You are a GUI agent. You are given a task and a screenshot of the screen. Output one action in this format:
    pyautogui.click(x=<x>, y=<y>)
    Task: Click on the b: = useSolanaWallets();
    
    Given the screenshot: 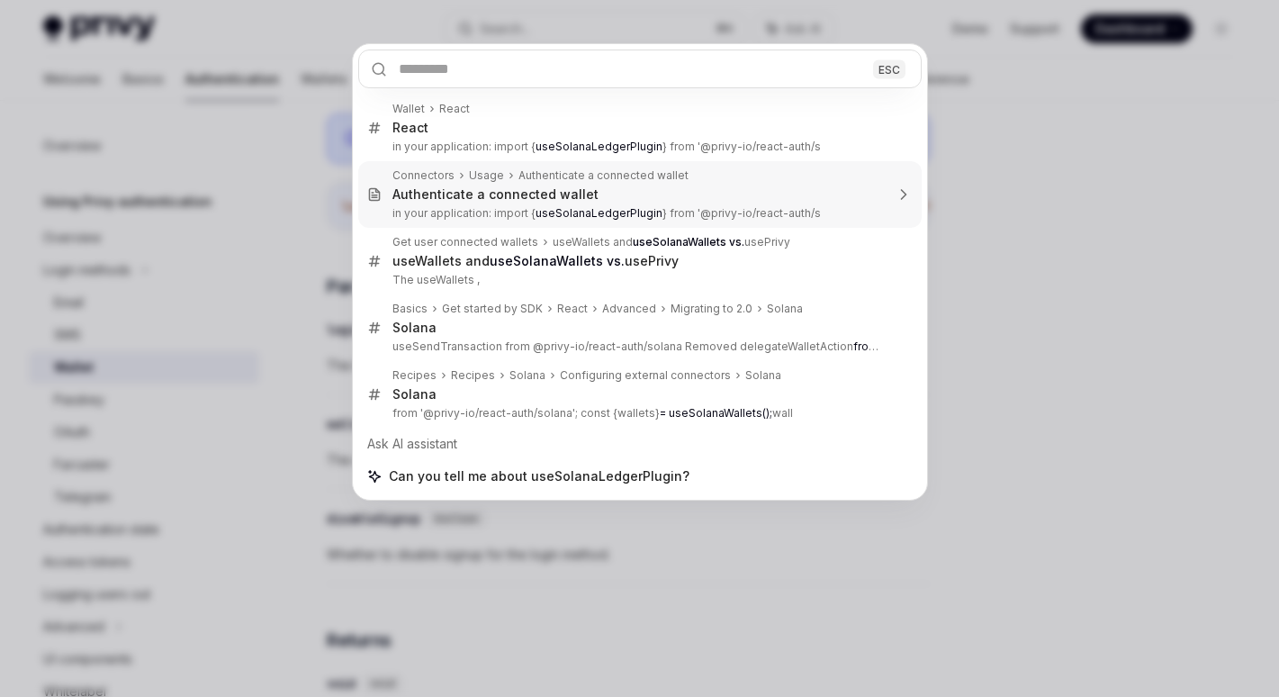 What is the action you would take?
    pyautogui.click(x=716, y=412)
    